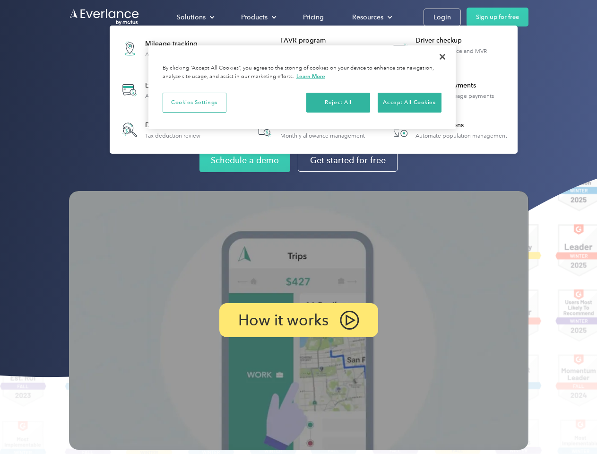 Image resolution: width=597 pixels, height=454 pixels. Describe the element at coordinates (302, 72) in the screenshot. I see `div: By clicking “Accept All Cookies”, you agree to the storing of cookies on your device to enhance s...` at that location.